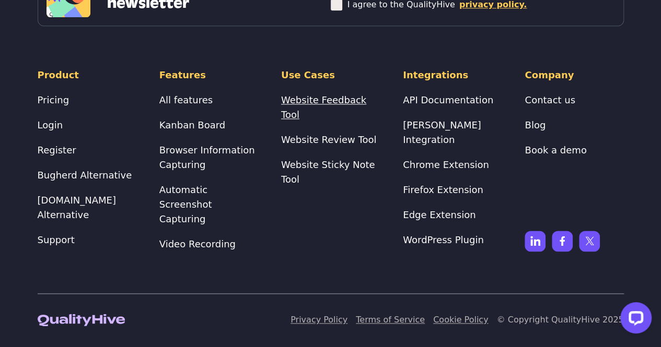 This screenshot has height=347, width=661. I want to click on a: Terms of Service, so click(390, 320).